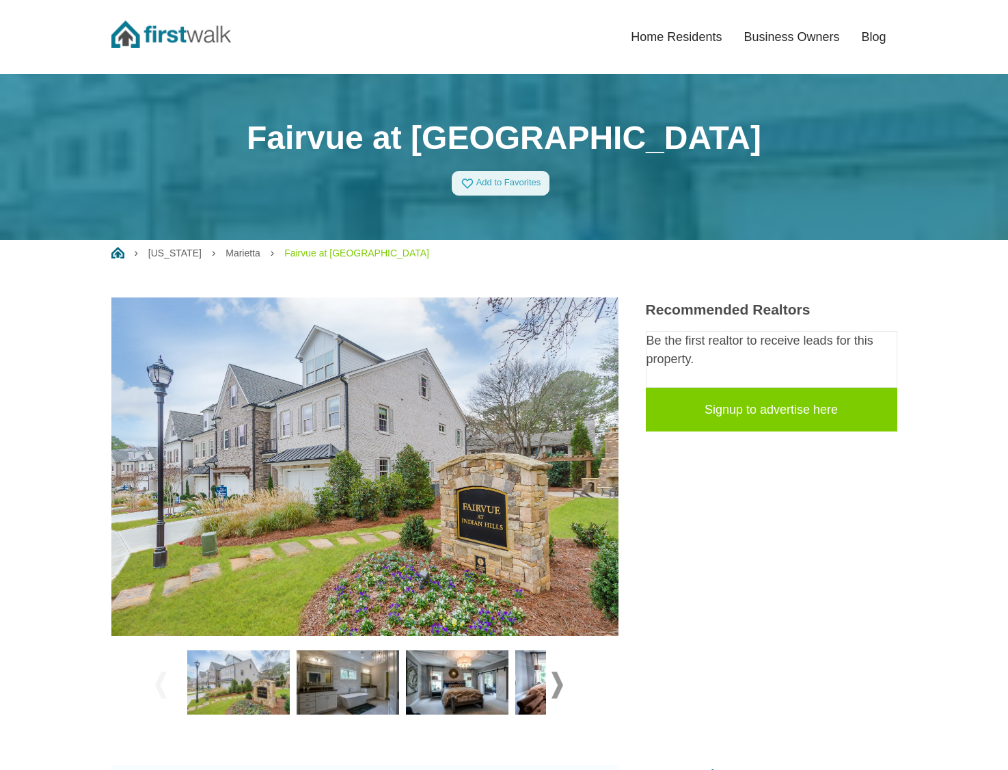 The width and height of the screenshot is (1008, 770). What do you see at coordinates (772, 409) in the screenshot?
I see `a: Signup to advertise here` at bounding box center [772, 409].